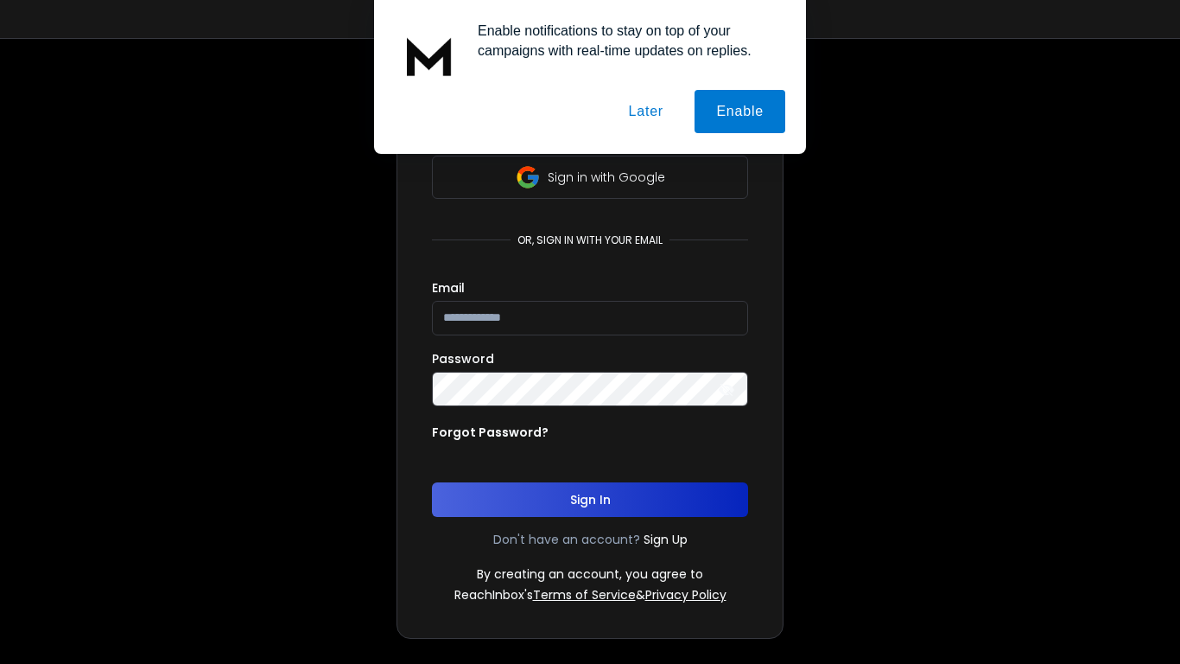 The height and width of the screenshot is (664, 1180). I want to click on div: Enable notifications to stay on top of your campaigns with real-time updates on replies., so click(625, 41).